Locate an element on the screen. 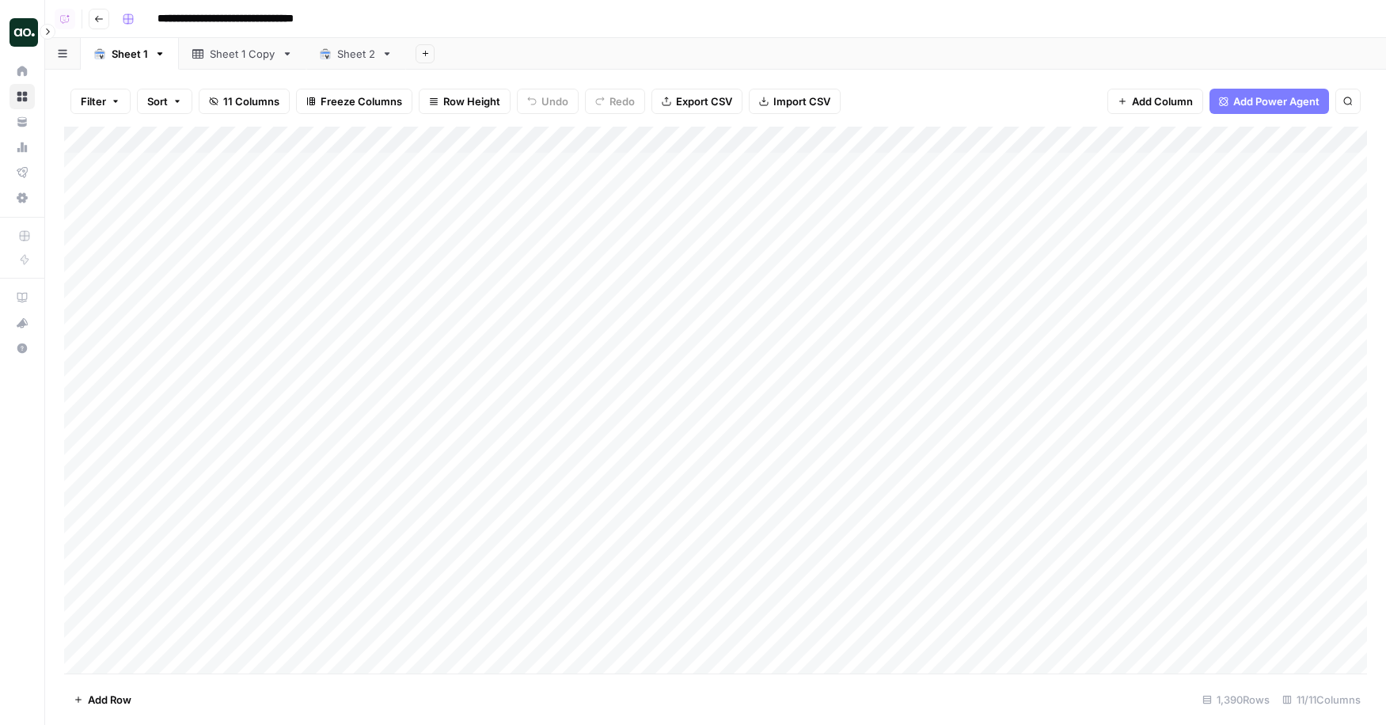 The width and height of the screenshot is (1386, 725). a: Your Data is located at coordinates (22, 122).